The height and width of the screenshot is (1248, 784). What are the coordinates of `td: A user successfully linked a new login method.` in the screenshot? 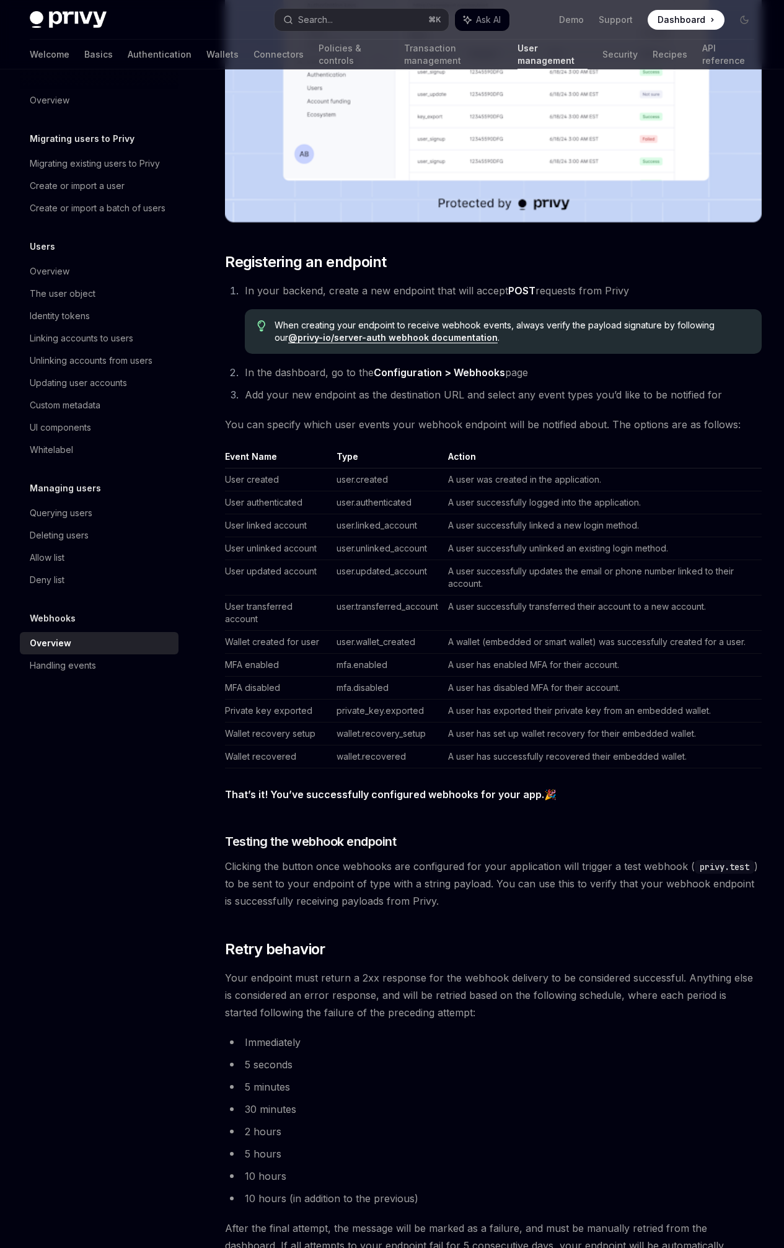 It's located at (602, 525).